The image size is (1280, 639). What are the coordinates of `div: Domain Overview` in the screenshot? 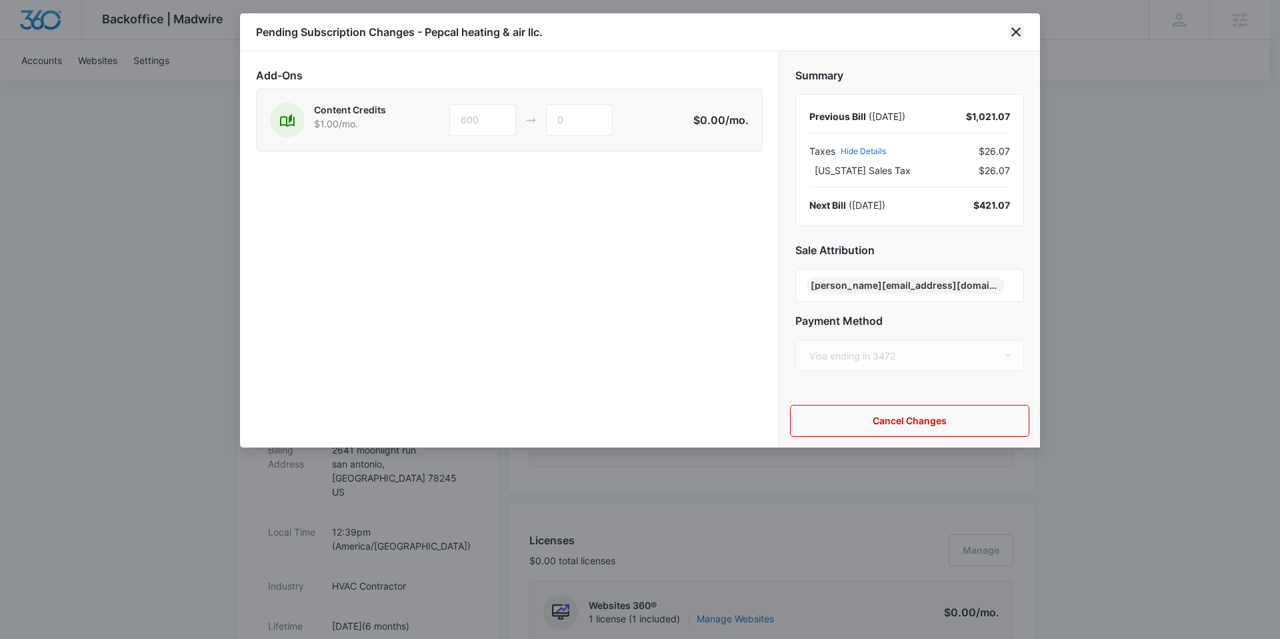 It's located at (85, 83).